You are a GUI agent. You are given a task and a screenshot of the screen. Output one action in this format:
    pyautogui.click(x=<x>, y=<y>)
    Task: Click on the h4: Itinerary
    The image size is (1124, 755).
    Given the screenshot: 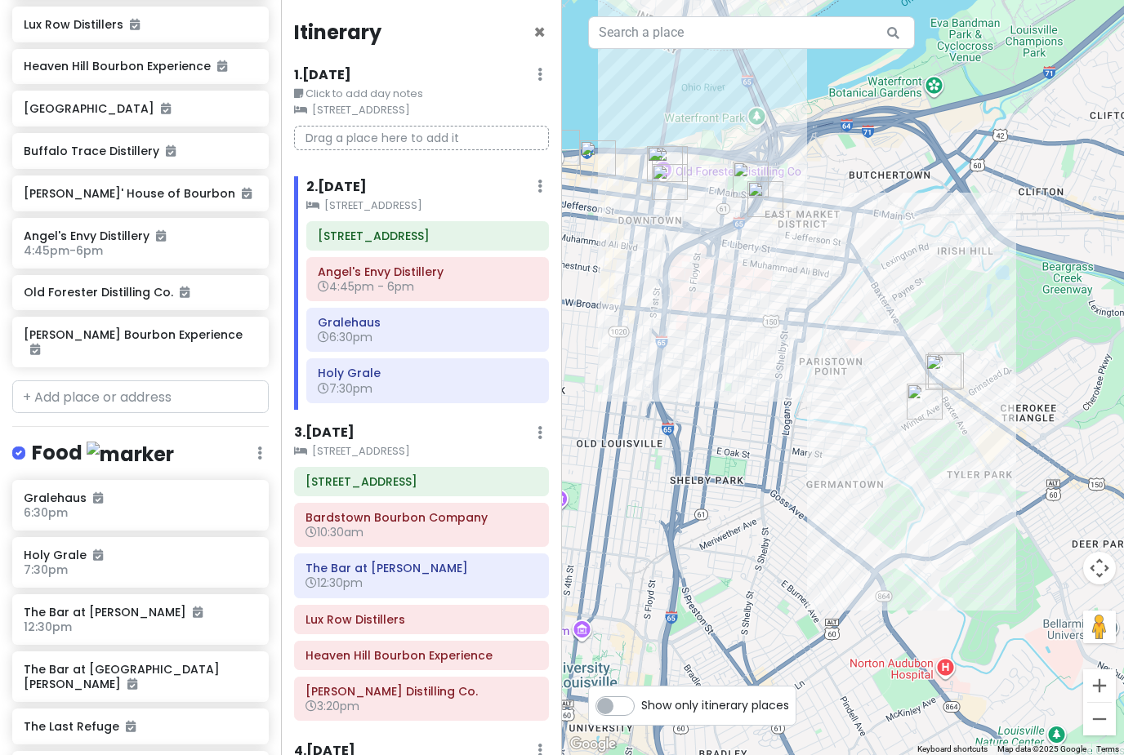 What is the action you would take?
    pyautogui.click(x=337, y=32)
    